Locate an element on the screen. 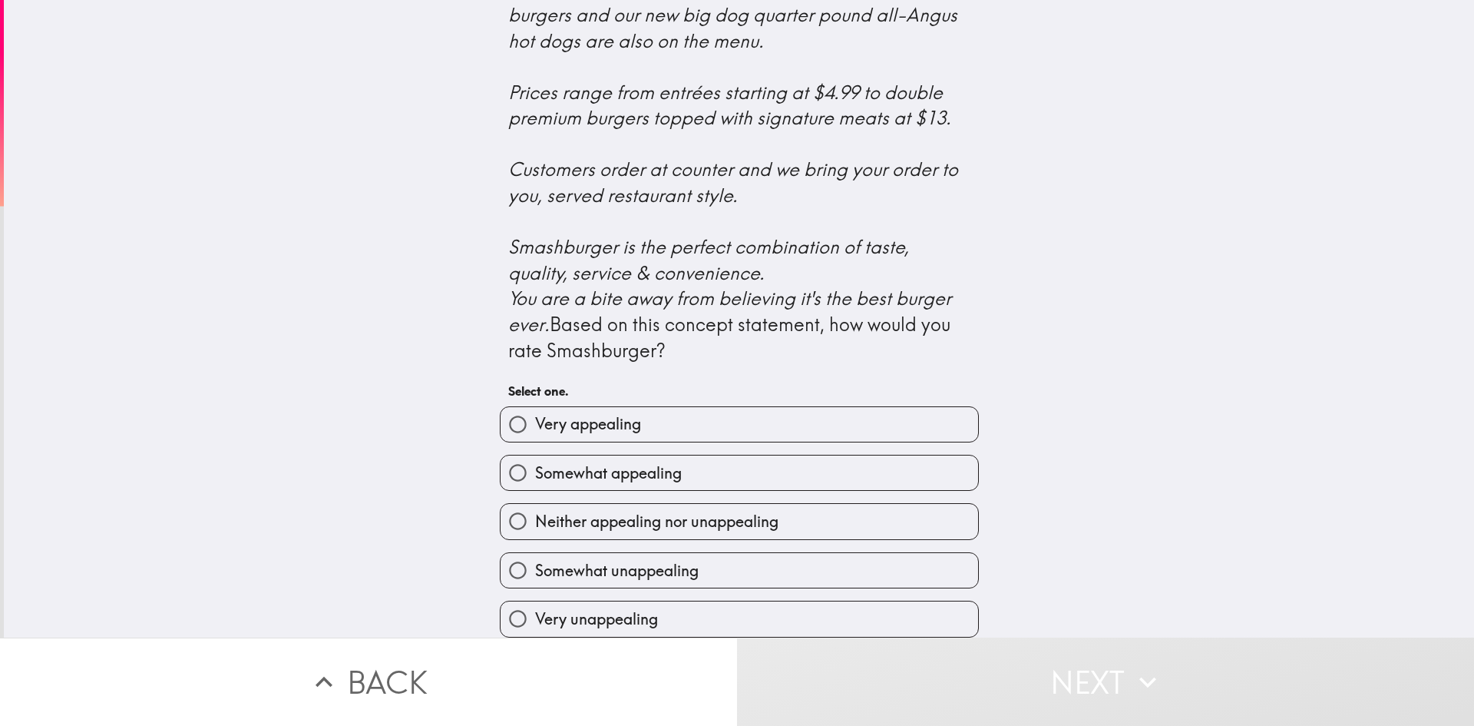 Image resolution: width=1474 pixels, height=726 pixels. span: Somewhat appealing is located at coordinates (608, 473).